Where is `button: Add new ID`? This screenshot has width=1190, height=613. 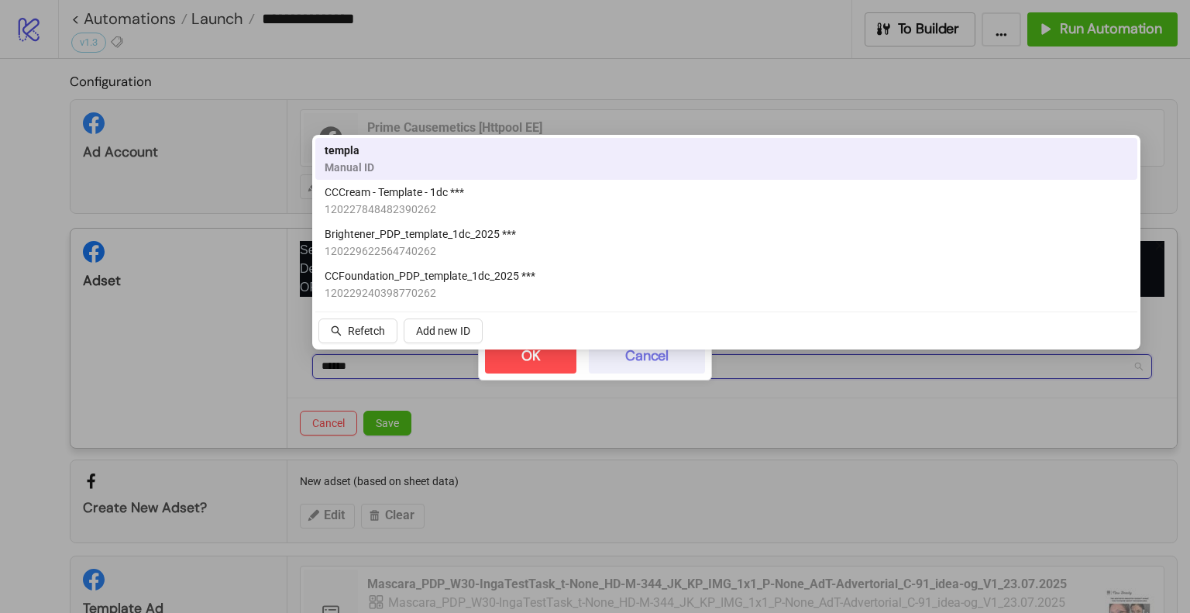 button: Add new ID is located at coordinates (443, 331).